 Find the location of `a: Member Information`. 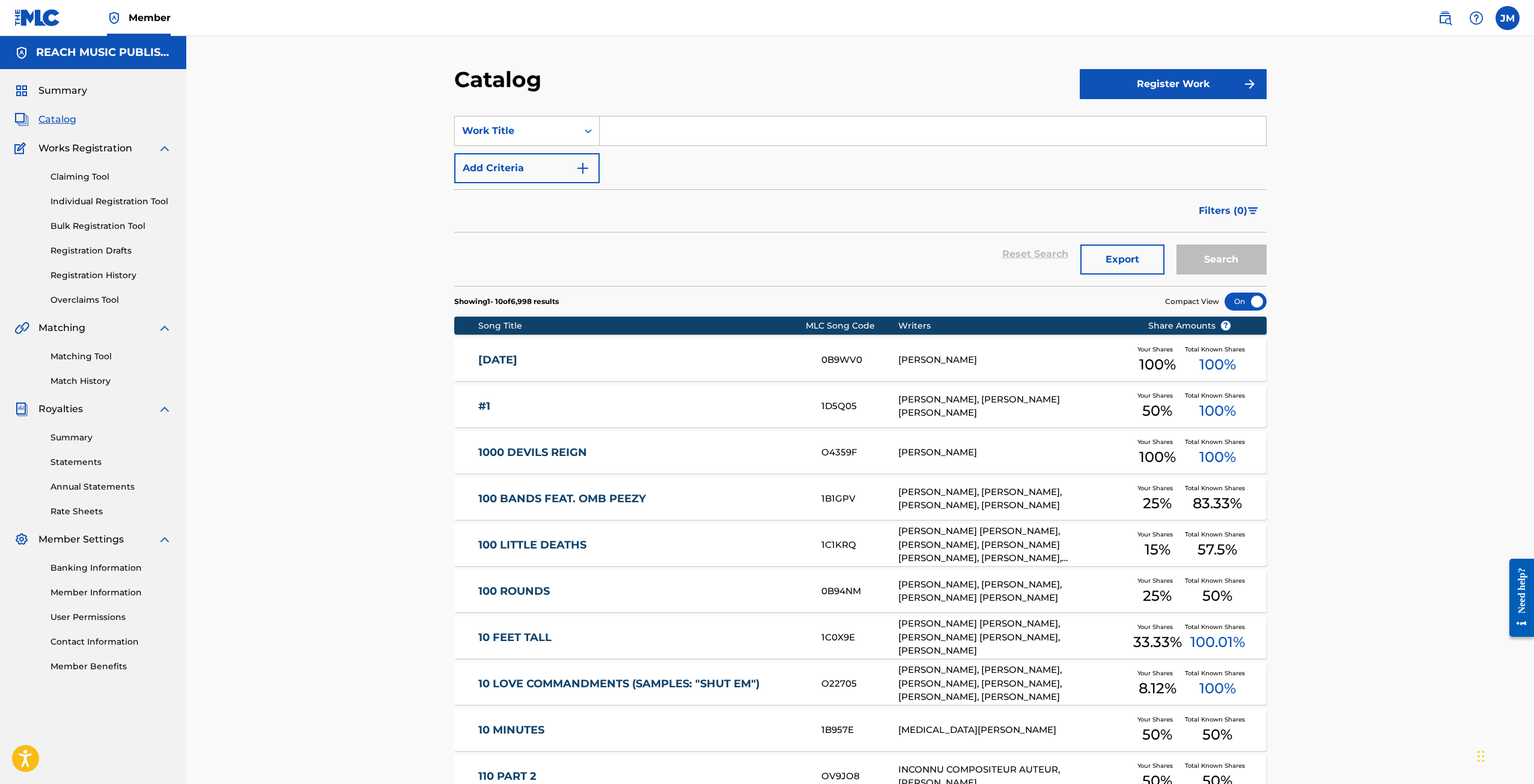

a: Member Information is located at coordinates (111, 592).